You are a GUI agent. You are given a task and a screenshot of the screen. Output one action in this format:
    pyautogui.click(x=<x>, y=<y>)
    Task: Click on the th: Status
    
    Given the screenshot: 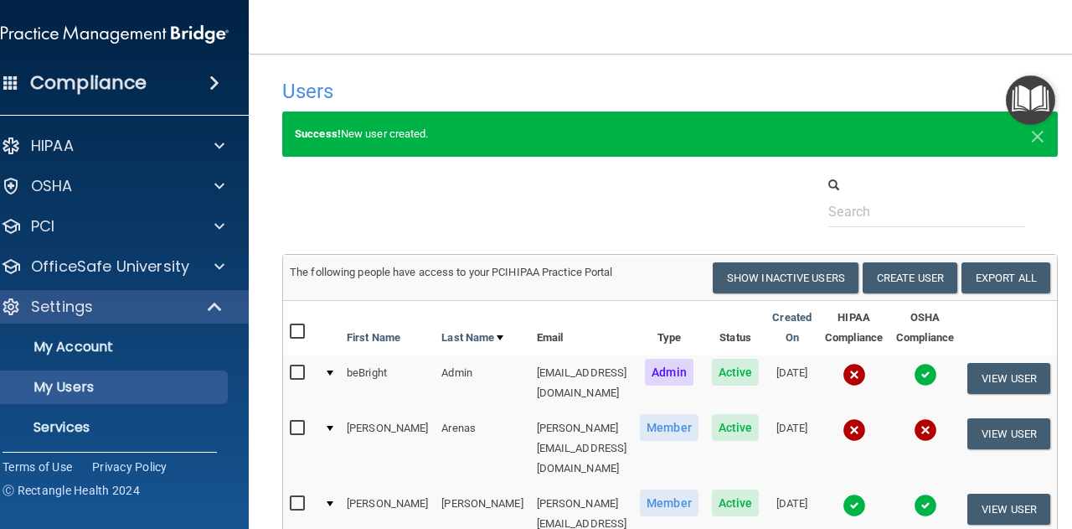 What is the action you would take?
    pyautogui.click(x=735, y=328)
    